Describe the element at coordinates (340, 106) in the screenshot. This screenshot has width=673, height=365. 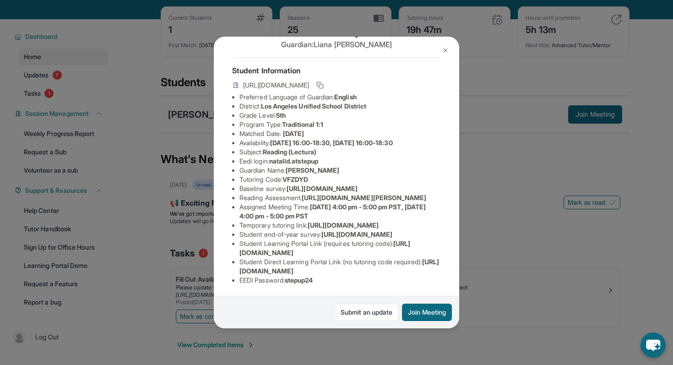
I see `li: District:` at that location.